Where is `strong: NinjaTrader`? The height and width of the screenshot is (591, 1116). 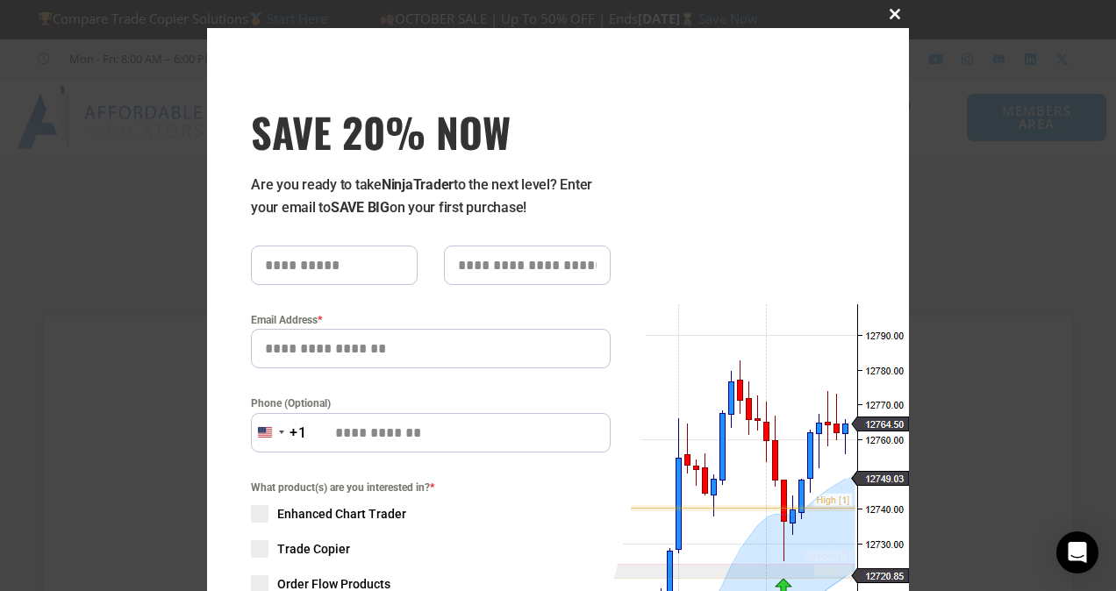 strong: NinjaTrader is located at coordinates (418, 184).